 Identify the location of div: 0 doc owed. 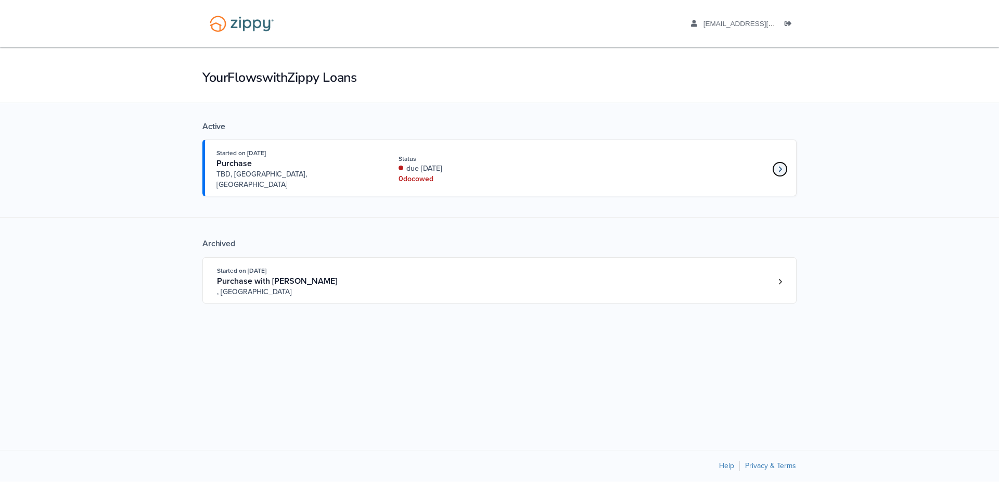
(468, 179).